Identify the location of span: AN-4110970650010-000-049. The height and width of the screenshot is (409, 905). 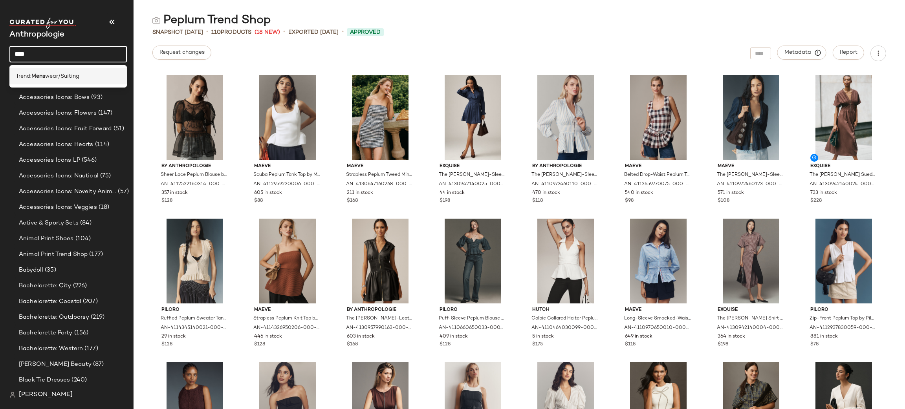
(657, 328).